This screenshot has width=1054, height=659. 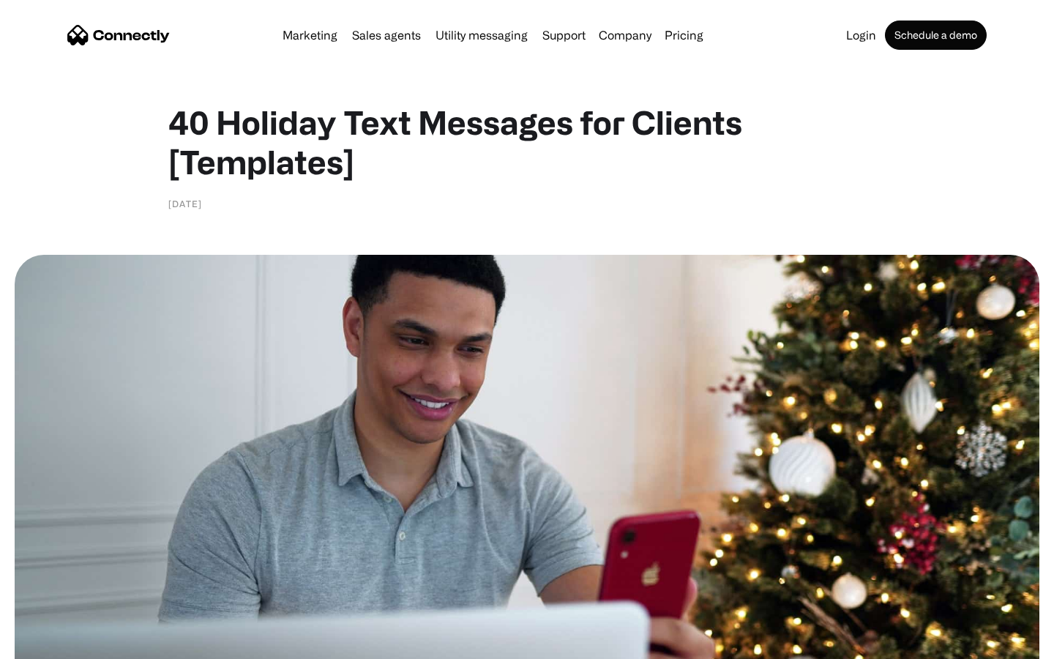 What do you see at coordinates (51, 643) in the screenshot?
I see `aside: Language selected: English` at bounding box center [51, 643].